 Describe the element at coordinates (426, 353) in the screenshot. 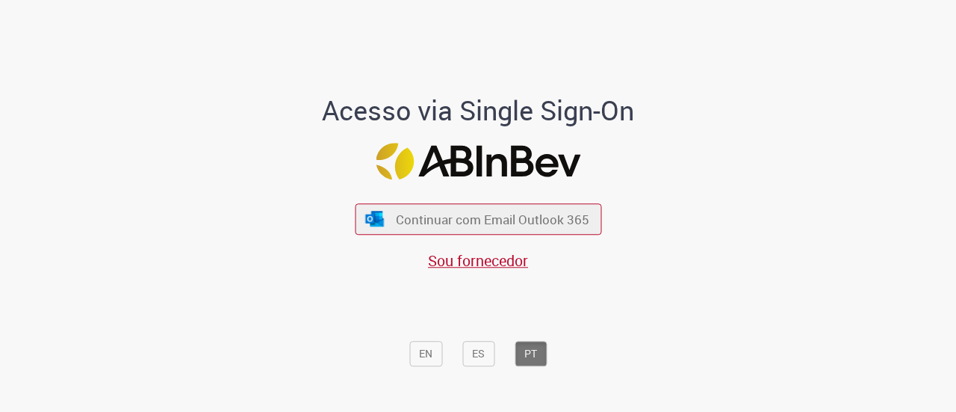

I see `button: EN` at that location.